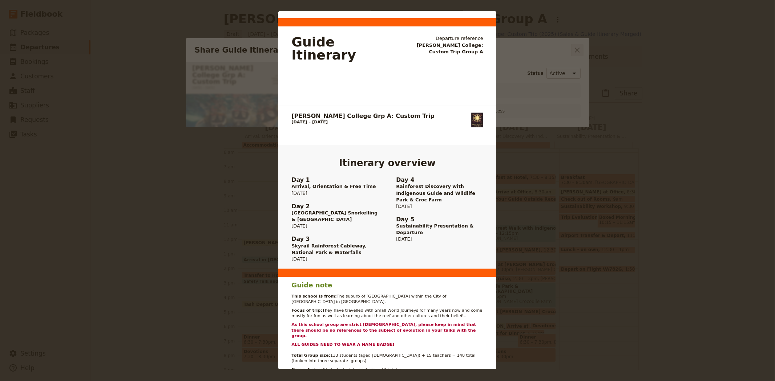 This screenshot has width=775, height=381. What do you see at coordinates (307, 311) in the screenshot?
I see `strong: Focus of trip:` at bounding box center [307, 311].